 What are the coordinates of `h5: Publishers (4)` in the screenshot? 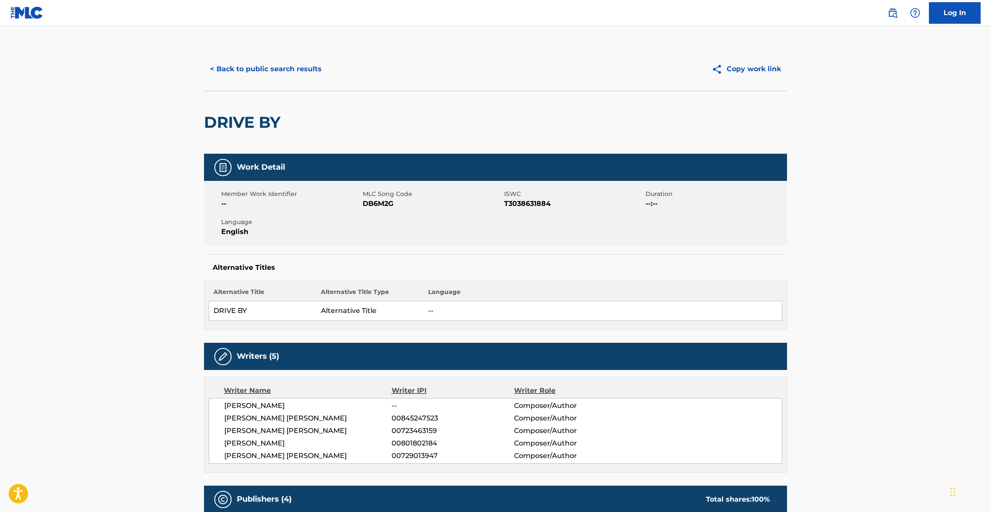 It's located at (264, 499).